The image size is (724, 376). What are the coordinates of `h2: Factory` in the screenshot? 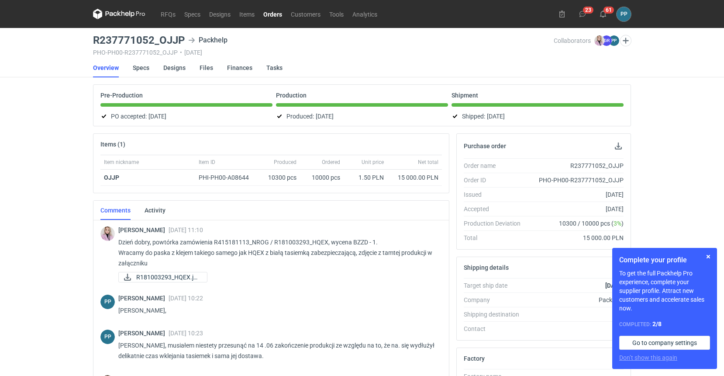 It's located at (474, 358).